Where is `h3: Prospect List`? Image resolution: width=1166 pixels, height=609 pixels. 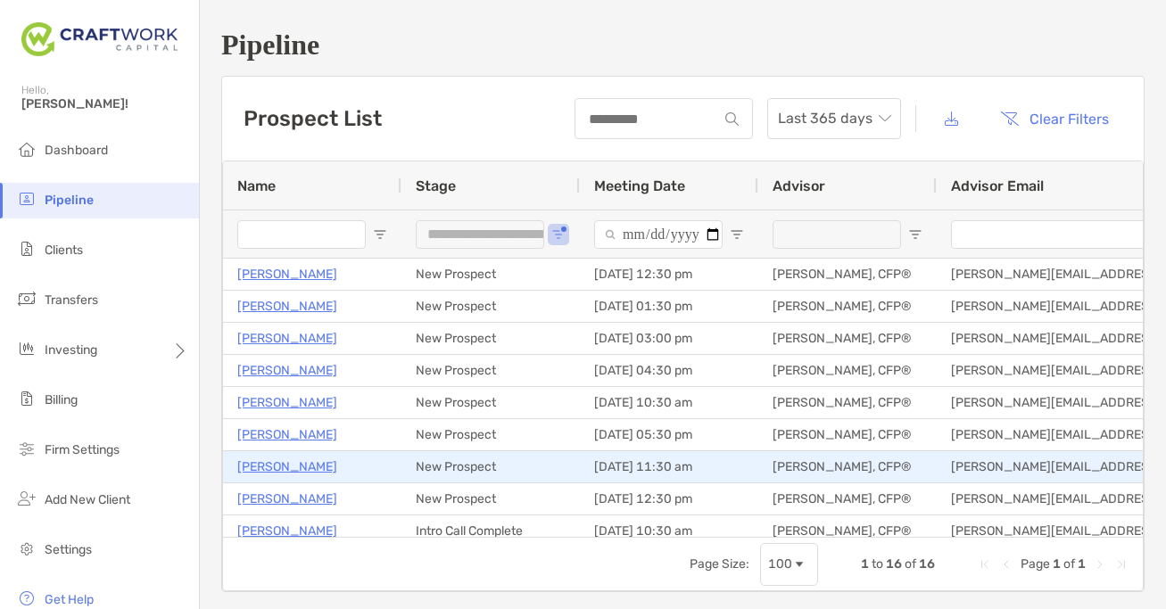 h3: Prospect List is located at coordinates (312, 119).